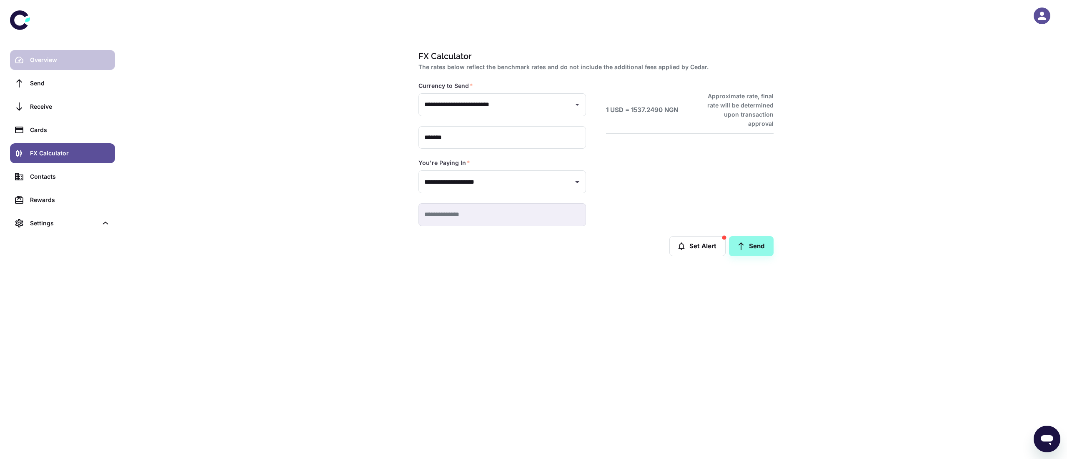 The image size is (1067, 459). What do you see at coordinates (444, 163) in the screenshot?
I see `label: You're Paying In` at bounding box center [444, 163].